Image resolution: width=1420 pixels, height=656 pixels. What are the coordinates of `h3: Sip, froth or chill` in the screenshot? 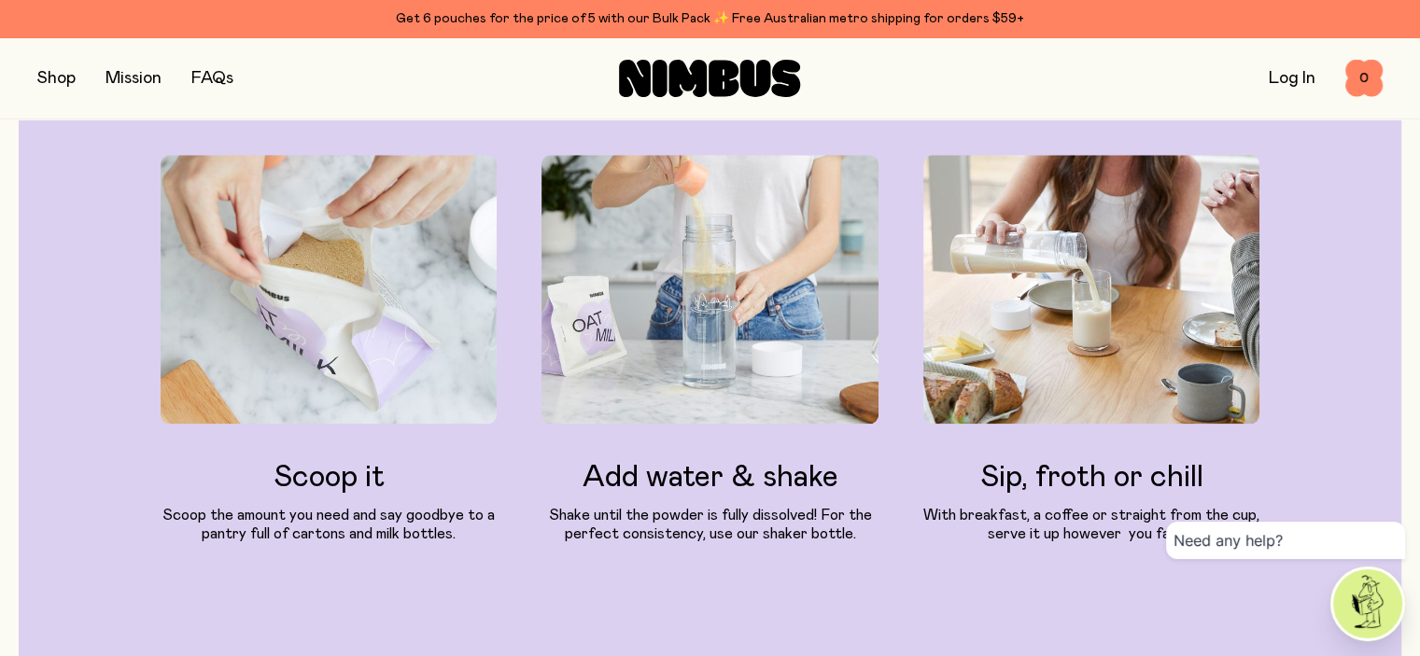 It's located at (1092, 478).